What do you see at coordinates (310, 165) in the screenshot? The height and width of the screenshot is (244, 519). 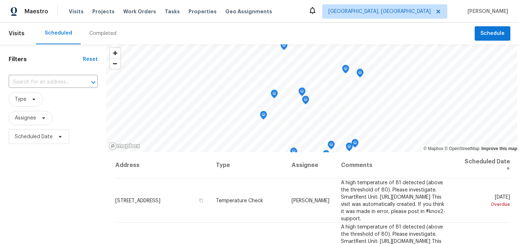 I see `th: Assignee` at bounding box center [310, 165].